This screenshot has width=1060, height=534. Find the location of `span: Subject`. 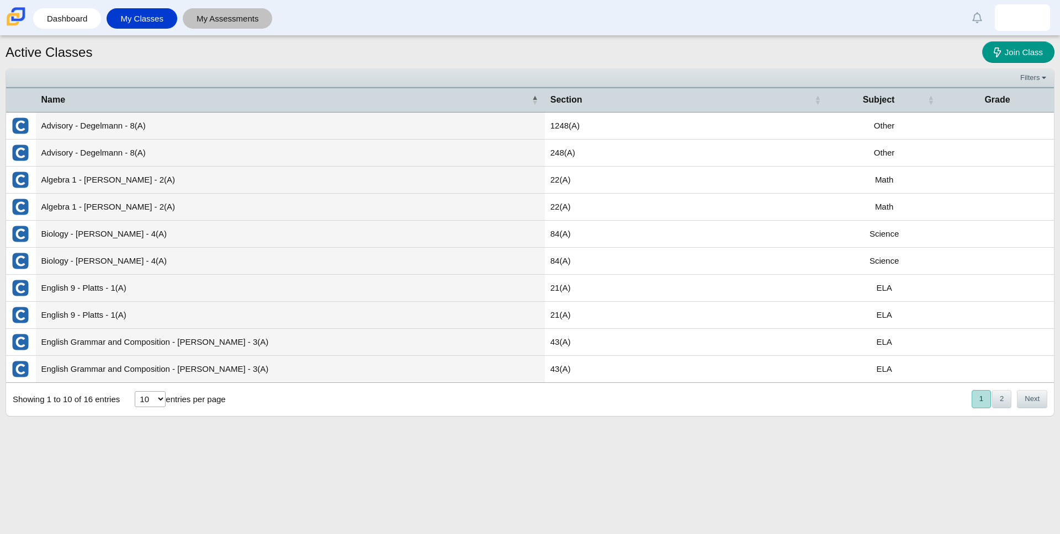

span: Subject is located at coordinates (879, 99).